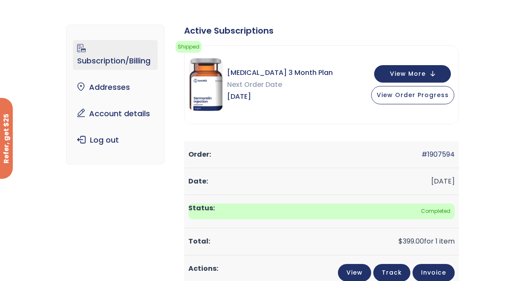  What do you see at coordinates (280, 85) in the screenshot?
I see `span: Next Order Date` at bounding box center [280, 85].